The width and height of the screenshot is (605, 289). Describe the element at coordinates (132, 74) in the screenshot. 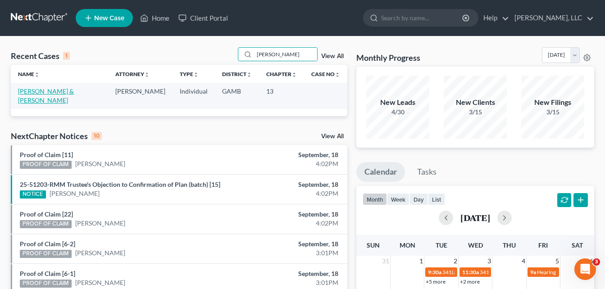

I see `a: Attorneyunfold_more` at that location.